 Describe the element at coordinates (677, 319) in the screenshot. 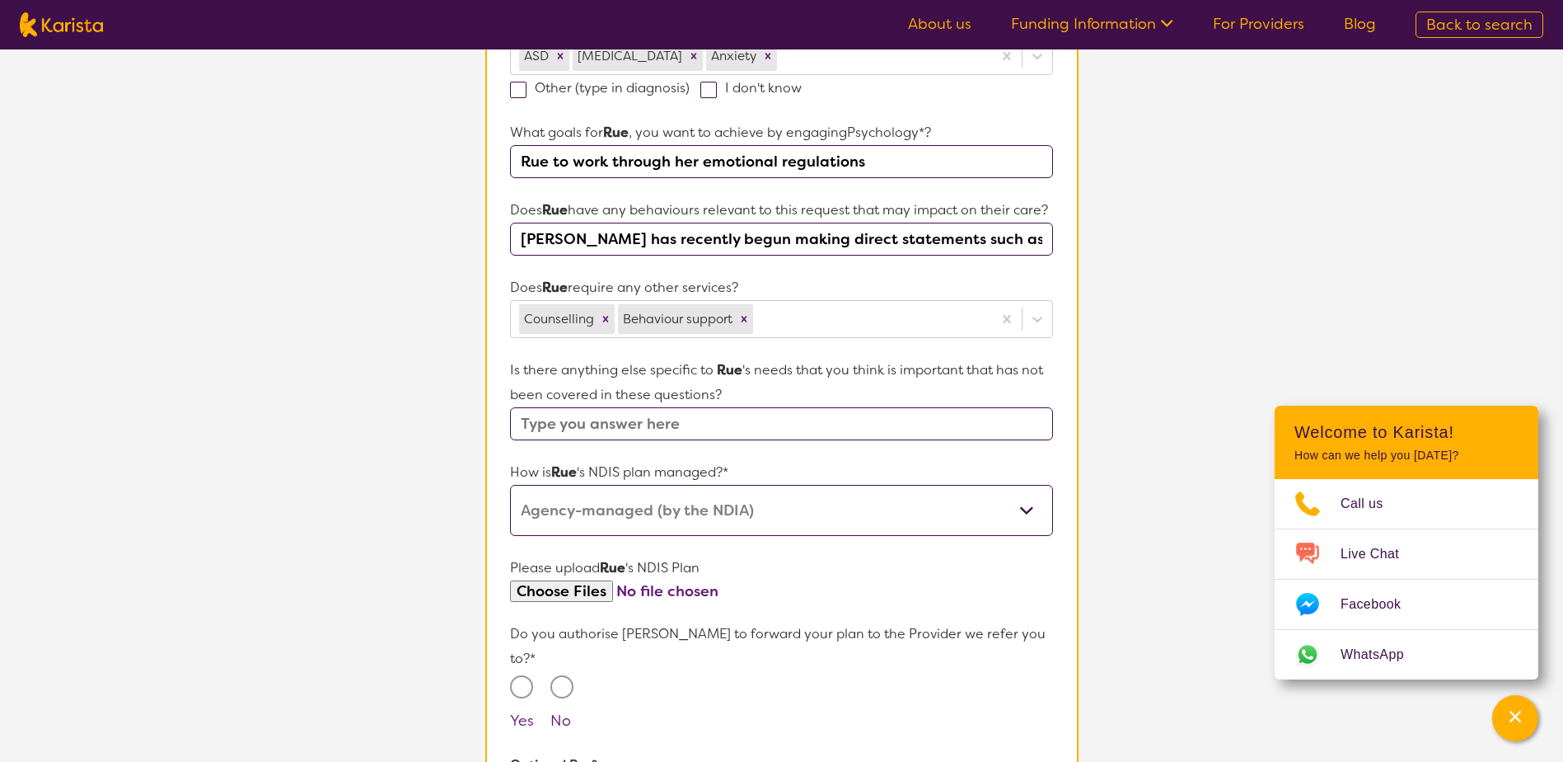

I see `div: Behaviour support` at that location.